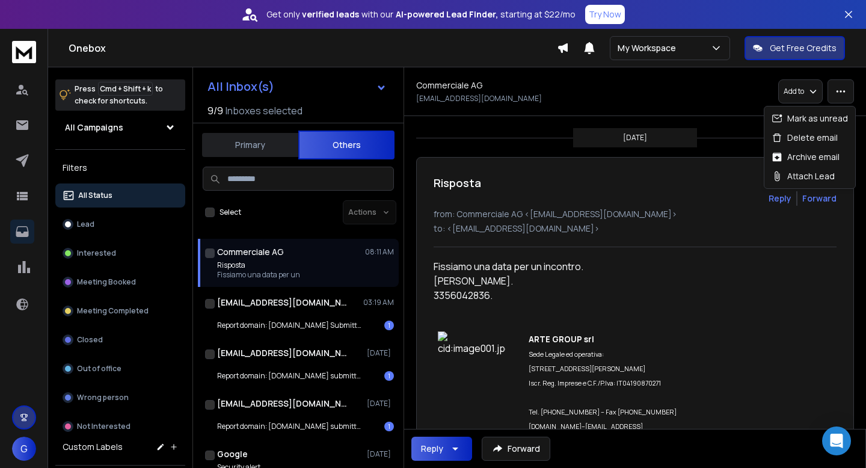  I want to click on p: My Workspace, so click(649, 48).